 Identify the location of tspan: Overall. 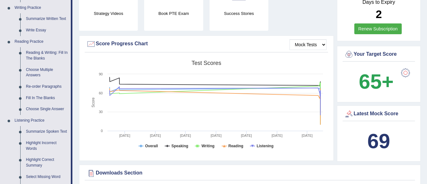
(151, 146).